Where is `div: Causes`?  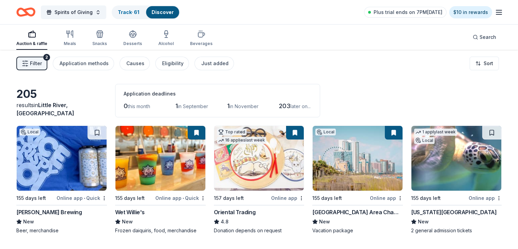
div: Causes is located at coordinates (135, 63).